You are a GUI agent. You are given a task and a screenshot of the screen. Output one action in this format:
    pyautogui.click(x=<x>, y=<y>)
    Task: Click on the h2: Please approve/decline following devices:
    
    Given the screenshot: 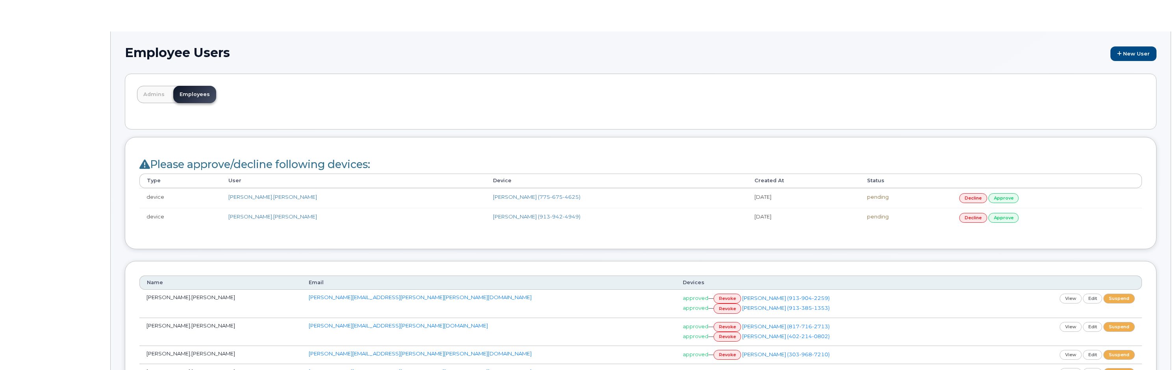 What is the action you would take?
    pyautogui.click(x=640, y=165)
    